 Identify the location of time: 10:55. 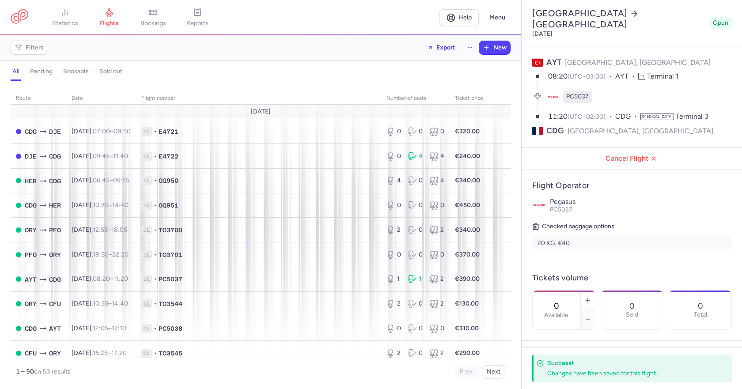
(100, 304).